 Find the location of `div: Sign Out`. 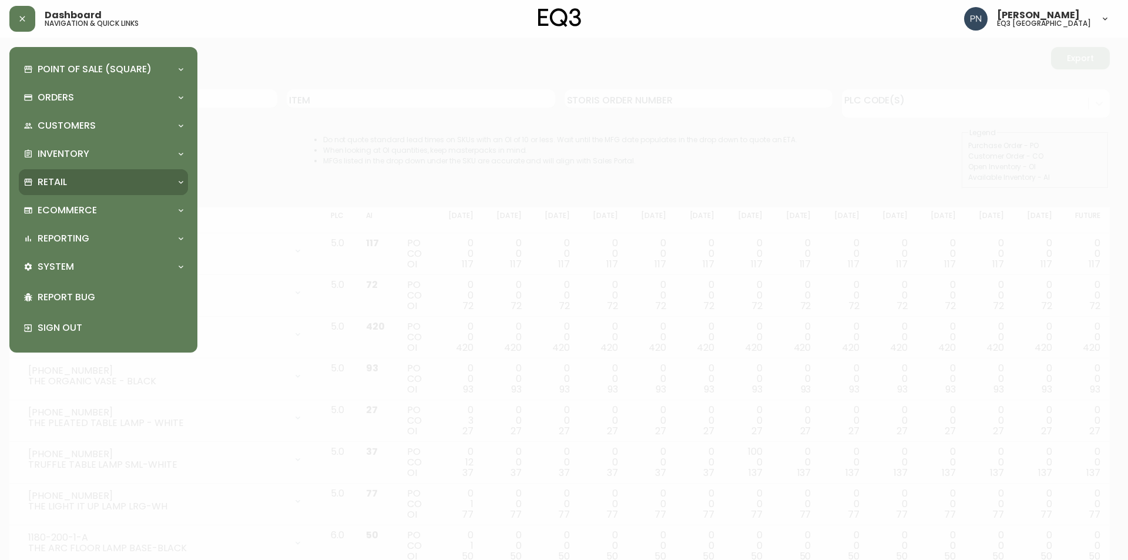

div: Sign Out is located at coordinates (103, 328).